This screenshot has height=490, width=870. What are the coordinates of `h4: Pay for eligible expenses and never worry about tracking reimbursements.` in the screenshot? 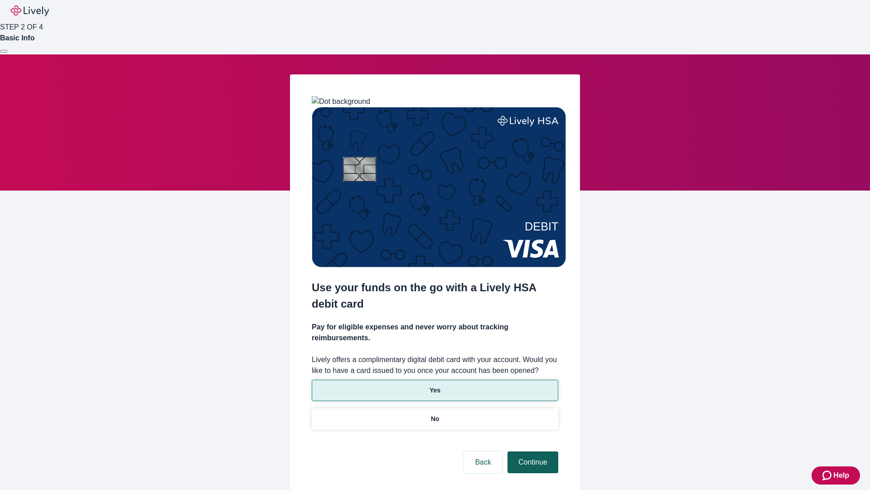 It's located at (435, 332).